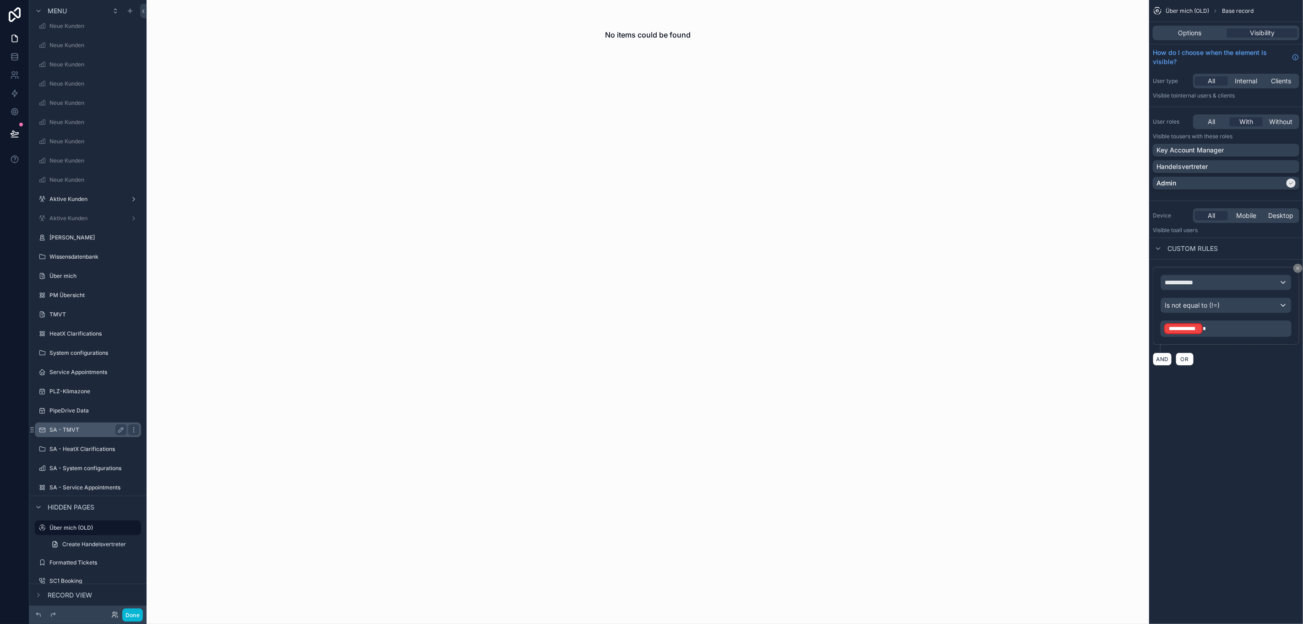  I want to click on span: Desktop, so click(1281, 216).